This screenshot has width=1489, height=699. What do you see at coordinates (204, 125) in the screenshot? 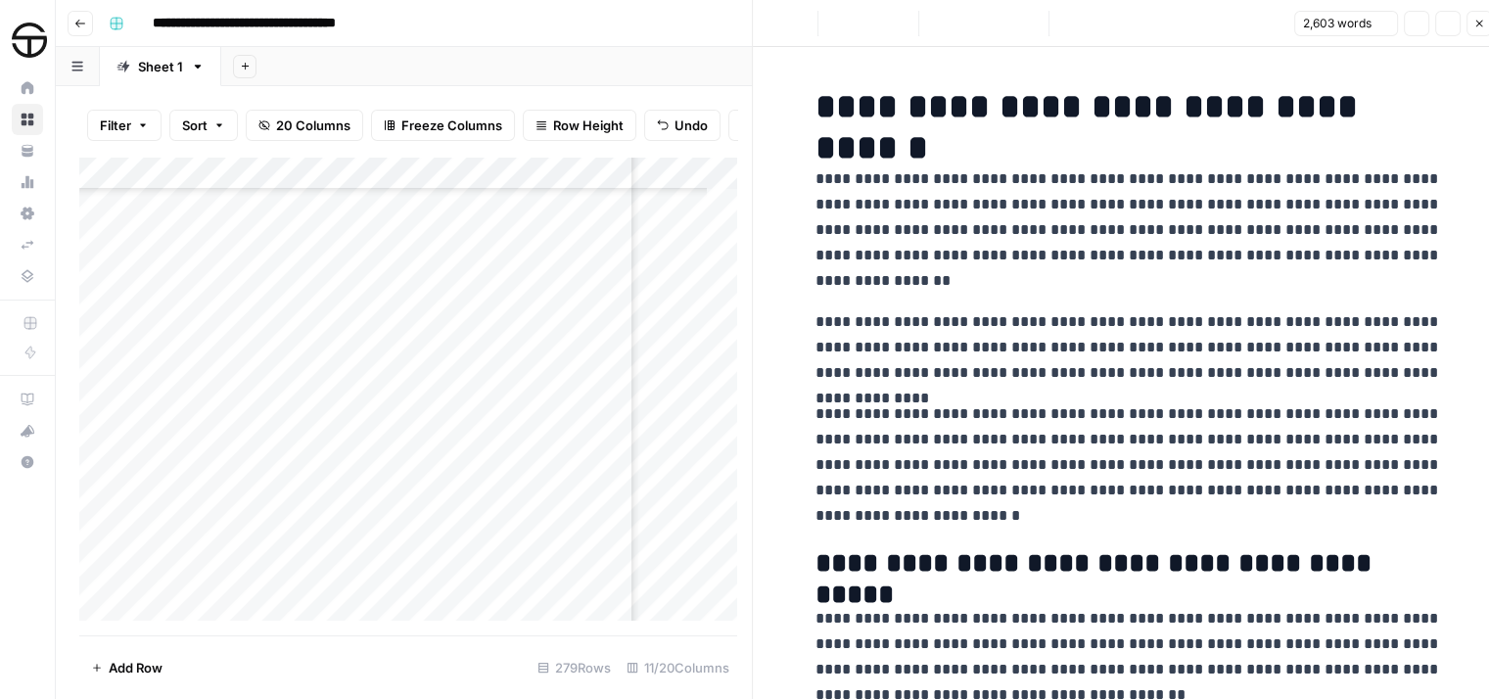
I see `button: Sort` at bounding box center [204, 125].